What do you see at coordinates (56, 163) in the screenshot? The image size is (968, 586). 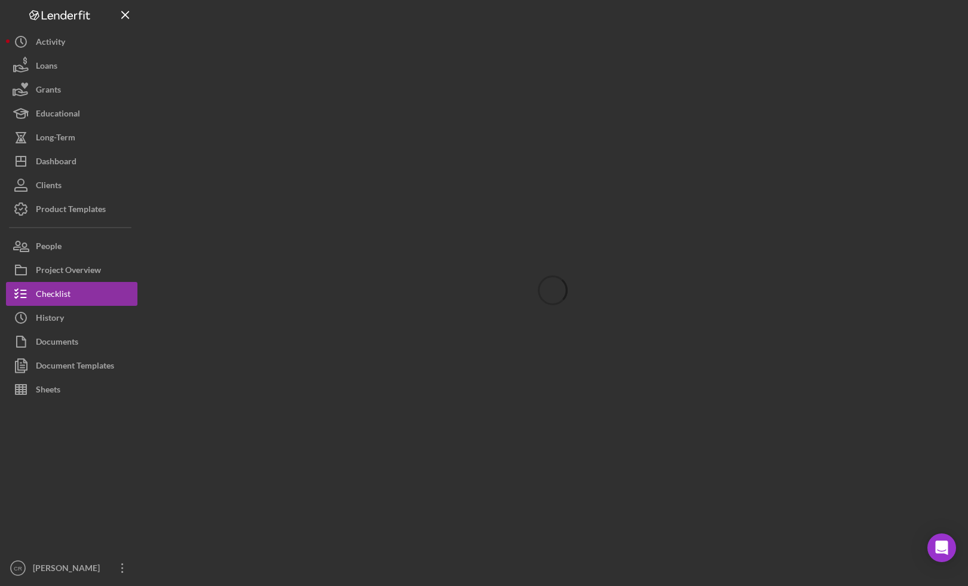 I see `div: Dashboard` at bounding box center [56, 163].